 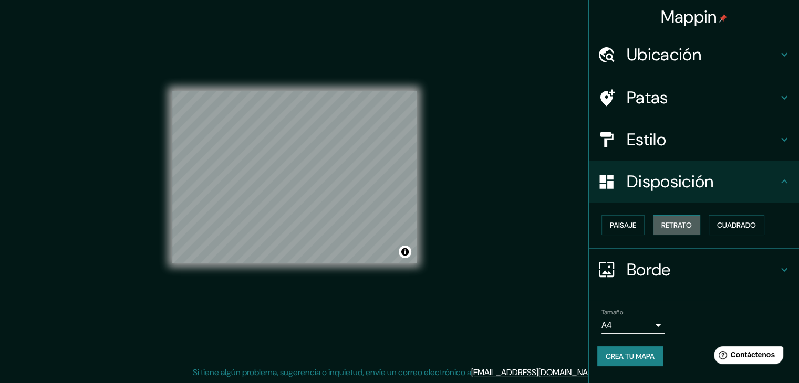 What do you see at coordinates (664, 55) in the screenshot?
I see `font: Ubicación` at bounding box center [664, 55].